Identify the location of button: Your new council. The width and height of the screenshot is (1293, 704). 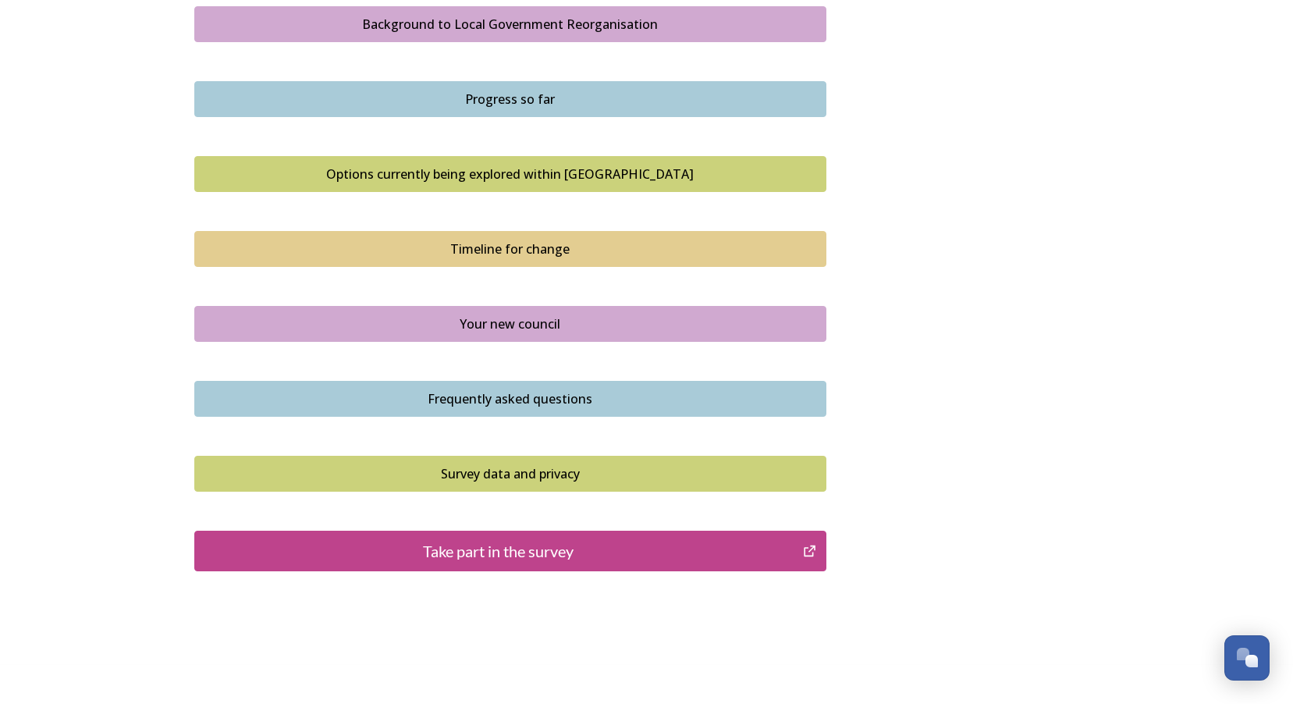
(510, 324).